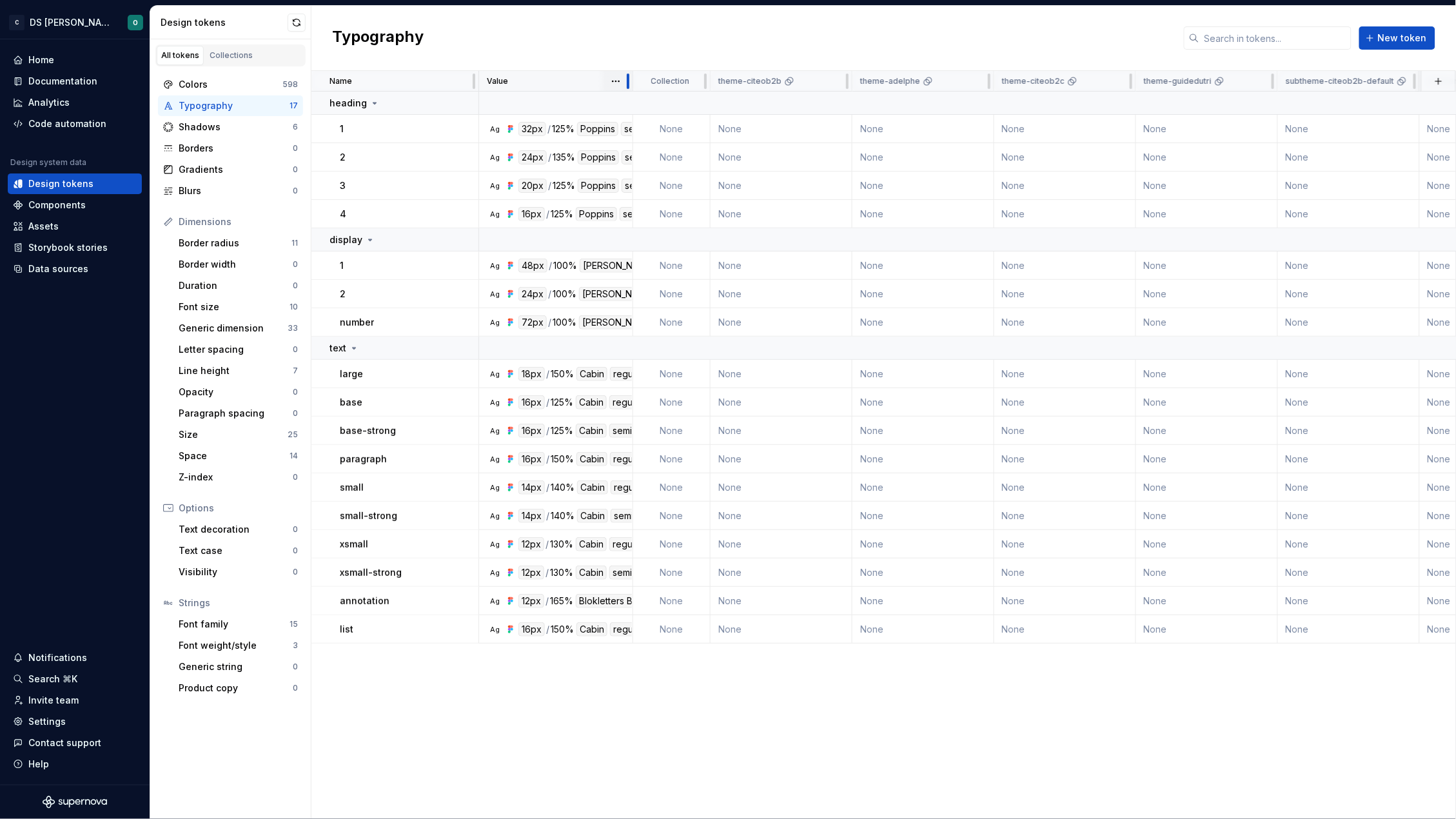 The image size is (1456, 819). What do you see at coordinates (378, 38) in the screenshot?
I see `h2: Typography` at bounding box center [378, 38].